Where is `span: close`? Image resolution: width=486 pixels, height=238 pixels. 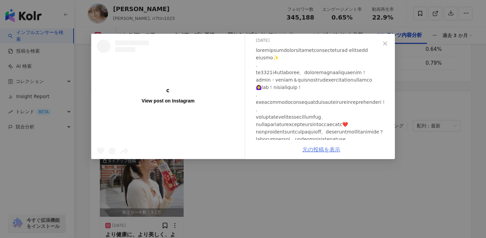 span: close is located at coordinates (385, 44).